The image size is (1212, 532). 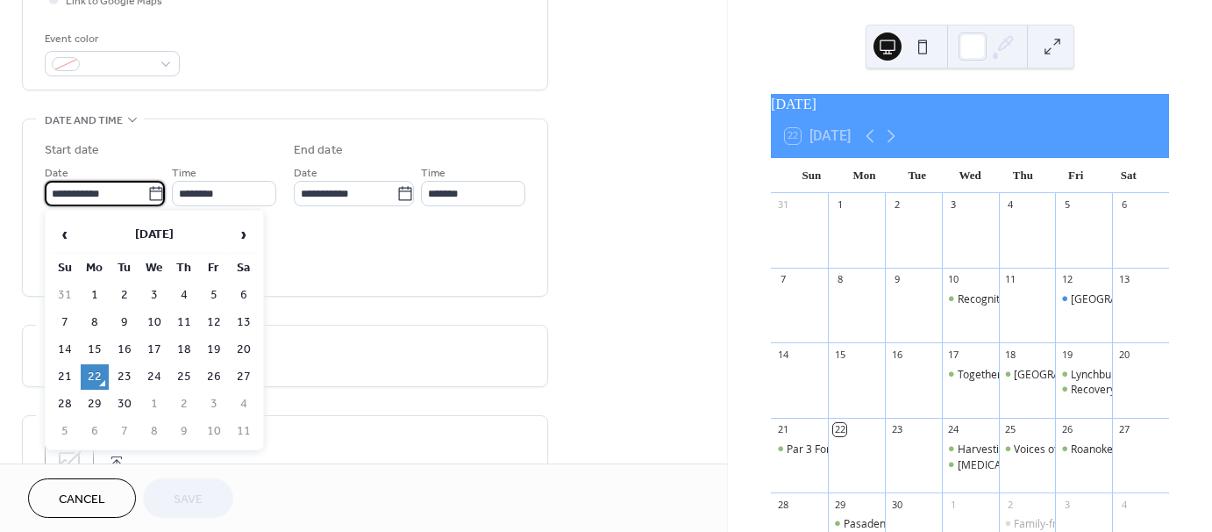 What do you see at coordinates (72, 150) in the screenshot?
I see `div: Start date` at bounding box center [72, 150].